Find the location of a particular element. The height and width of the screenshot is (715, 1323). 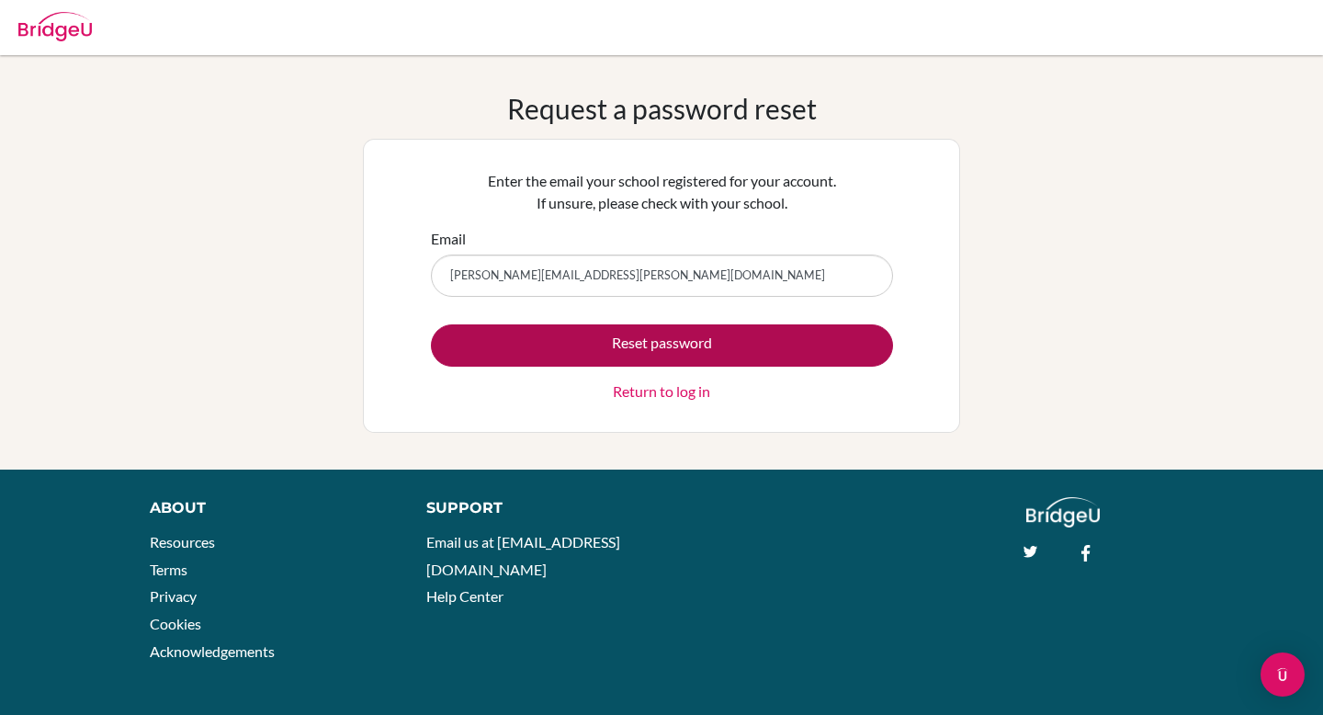

img: logo_white@2x-f4f0deed5e89b7ecb1c2cc34c3e3d731f90f0f143d5ea2071677605dd97b5244.png is located at coordinates (1063, 512).